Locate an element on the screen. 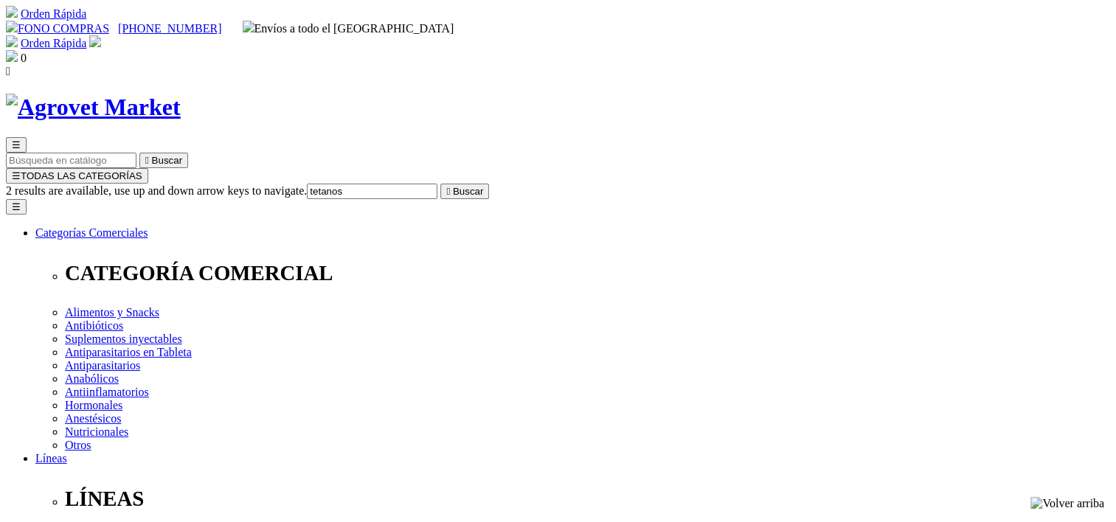 The image size is (1116, 522). button: ☰TODAS LAS CATEGORÍAS is located at coordinates (77, 176).